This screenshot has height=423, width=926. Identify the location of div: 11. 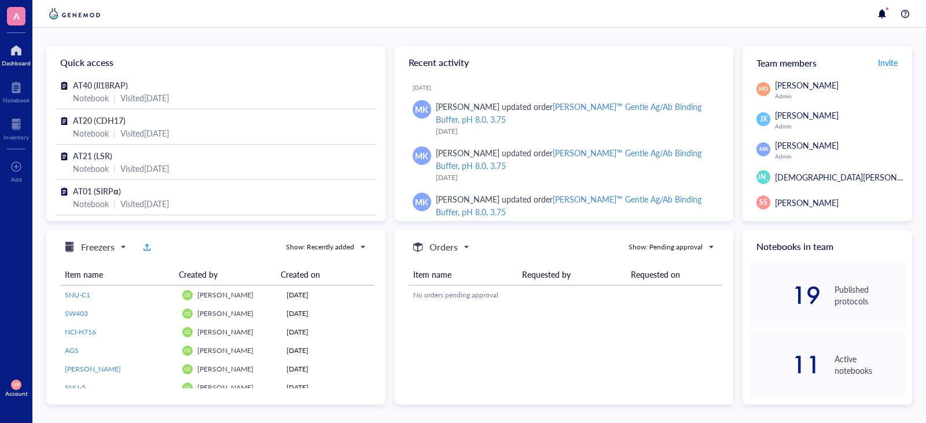
(785, 364).